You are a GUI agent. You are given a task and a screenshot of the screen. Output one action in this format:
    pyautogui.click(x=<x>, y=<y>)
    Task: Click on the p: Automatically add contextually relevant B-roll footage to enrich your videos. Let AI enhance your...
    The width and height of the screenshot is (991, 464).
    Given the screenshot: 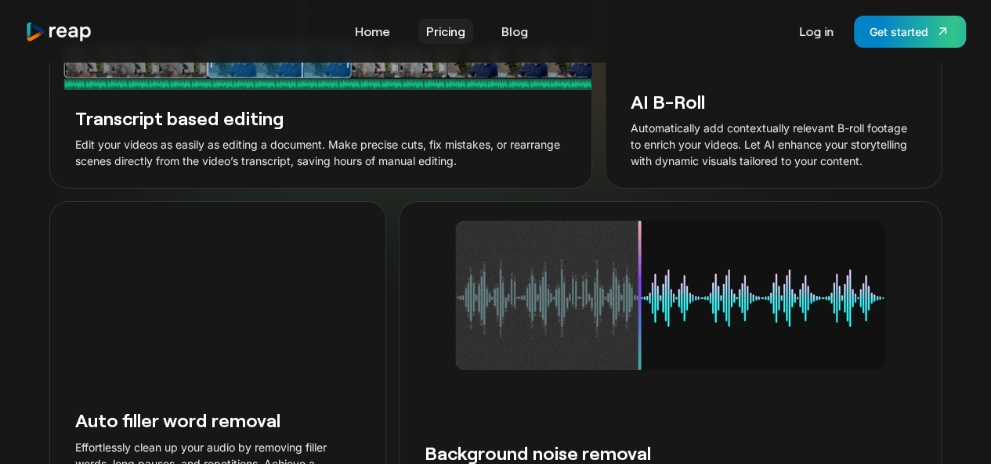 What is the action you would take?
    pyautogui.click(x=773, y=144)
    